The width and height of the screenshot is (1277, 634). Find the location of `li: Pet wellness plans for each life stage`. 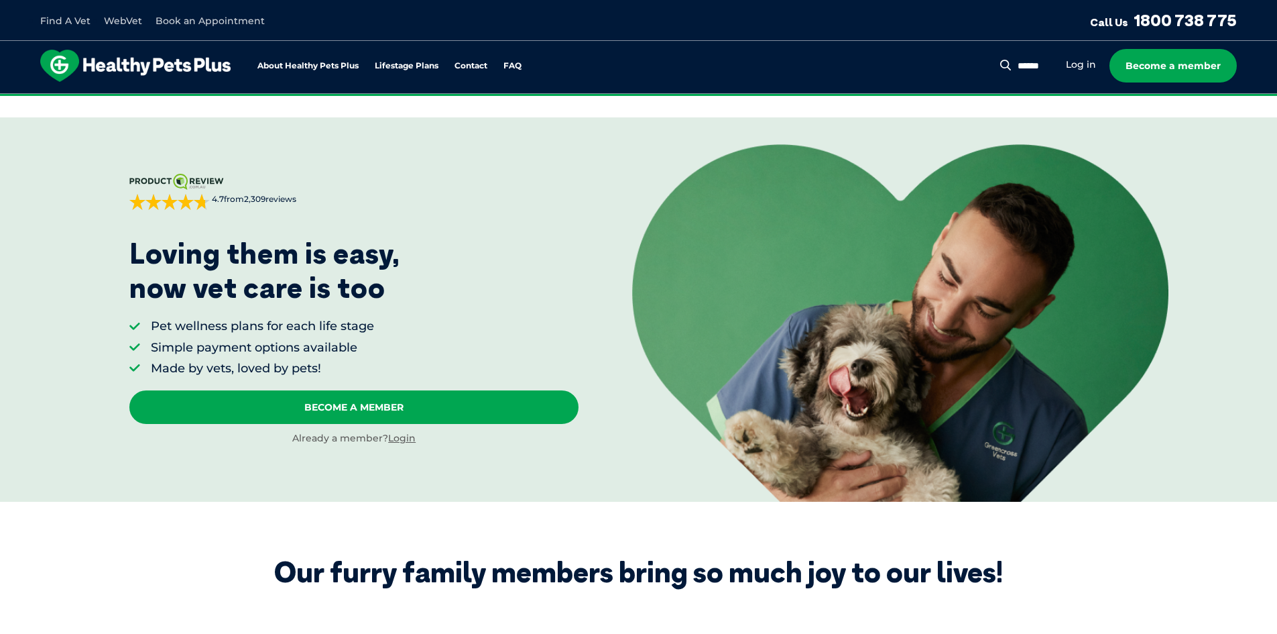

li: Pet wellness plans for each life stage is located at coordinates (262, 326).